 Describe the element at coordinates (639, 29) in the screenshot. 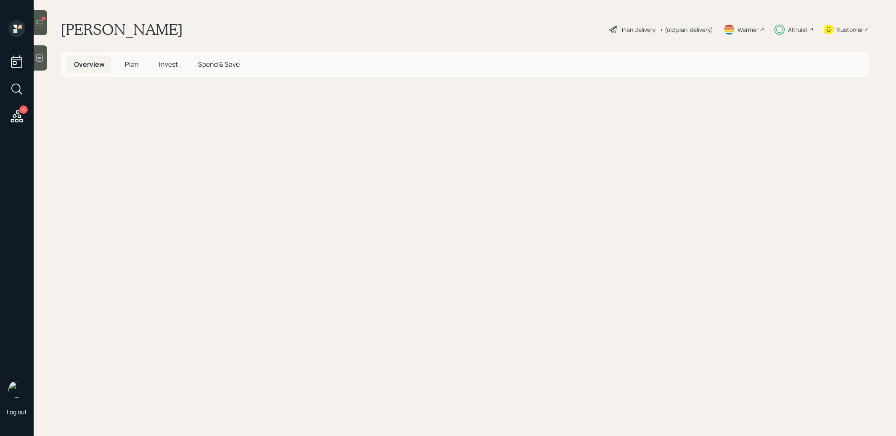

I see `div: Plan Delivery` at that location.